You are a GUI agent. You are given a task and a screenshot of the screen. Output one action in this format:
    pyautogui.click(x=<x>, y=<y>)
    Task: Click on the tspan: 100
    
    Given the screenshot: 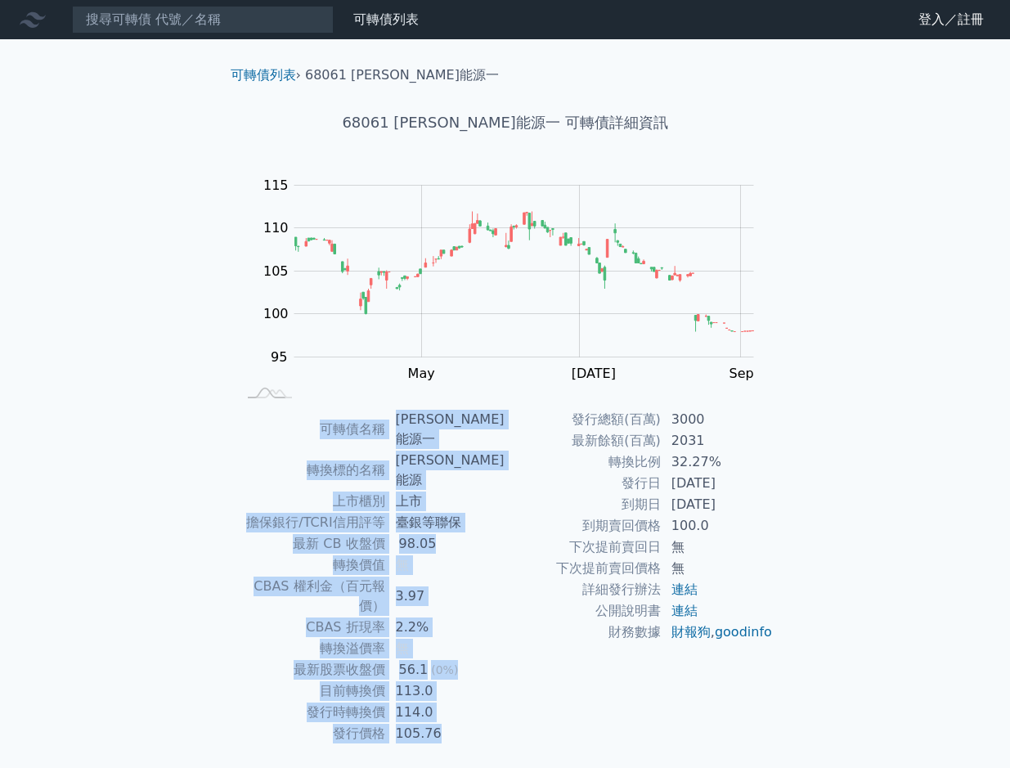 What is the action you would take?
    pyautogui.click(x=276, y=313)
    